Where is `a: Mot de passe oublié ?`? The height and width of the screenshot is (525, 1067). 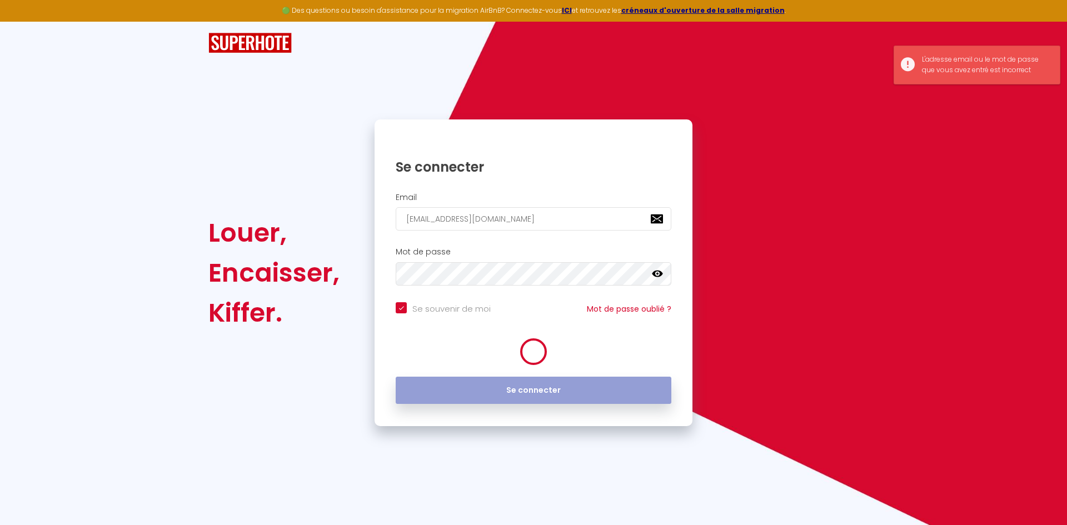
a: Mot de passe oublié ? is located at coordinates (629, 309).